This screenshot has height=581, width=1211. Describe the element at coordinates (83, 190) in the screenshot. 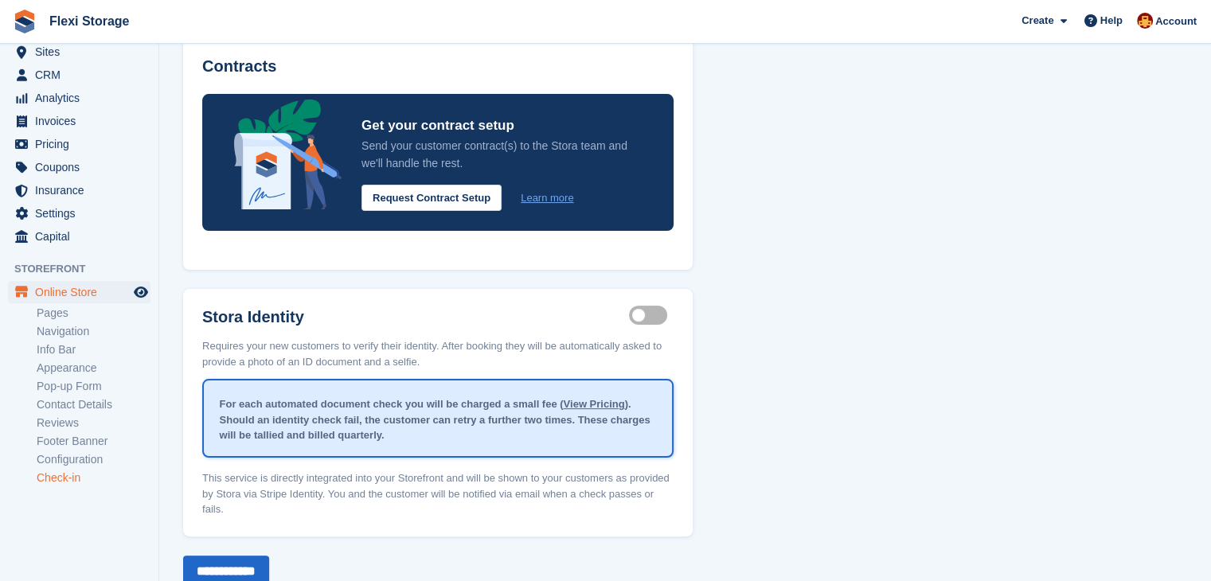

I see `span: Insurance` at that location.